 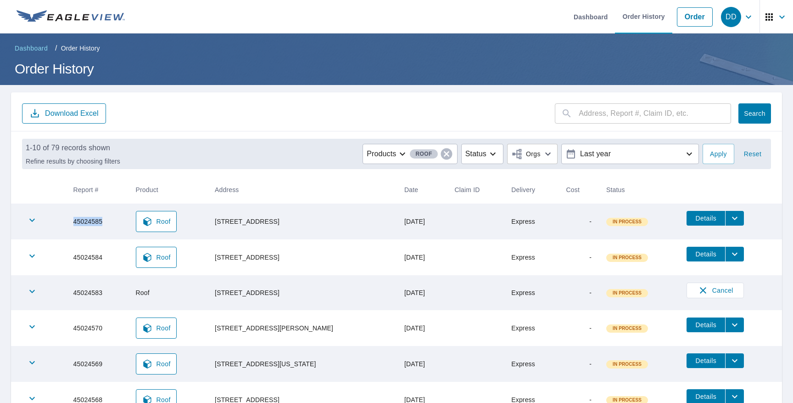 I want to click on td: Roof, so click(x=168, y=292).